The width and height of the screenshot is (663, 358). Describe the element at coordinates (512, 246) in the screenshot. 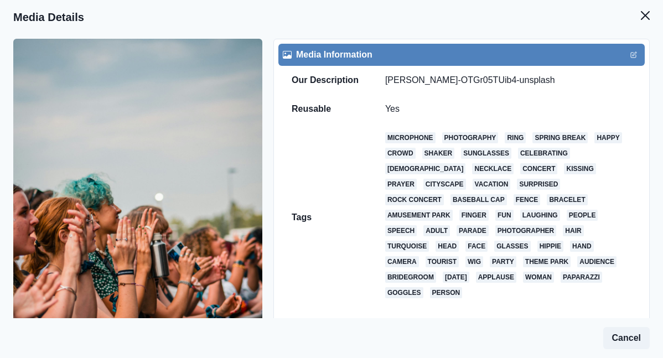

I see `a: glasses` at that location.